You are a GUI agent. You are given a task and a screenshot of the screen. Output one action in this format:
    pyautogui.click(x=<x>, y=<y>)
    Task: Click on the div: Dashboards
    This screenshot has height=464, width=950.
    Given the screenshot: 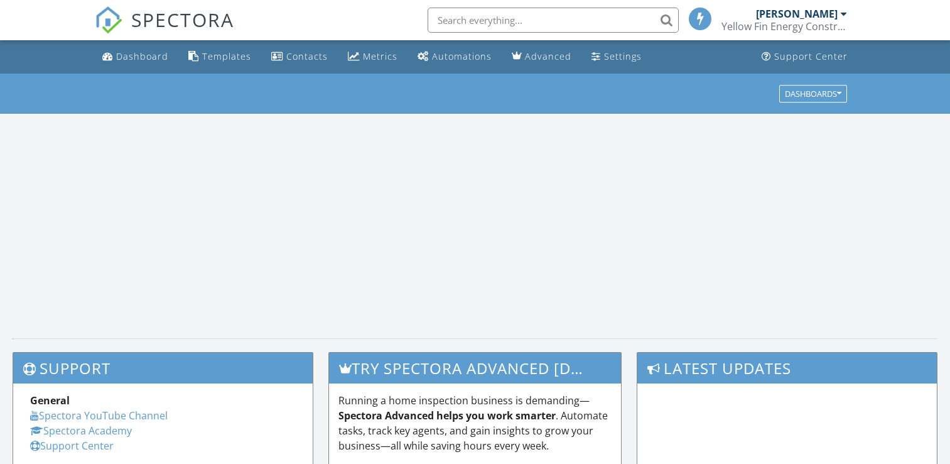 What is the action you would take?
    pyautogui.click(x=813, y=94)
    